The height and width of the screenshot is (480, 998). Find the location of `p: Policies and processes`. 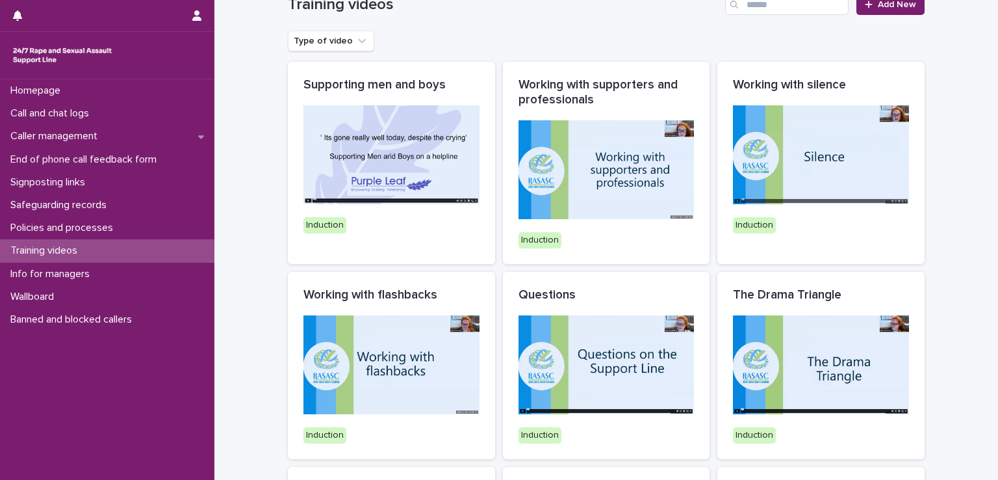

p: Policies and processes is located at coordinates (64, 227).